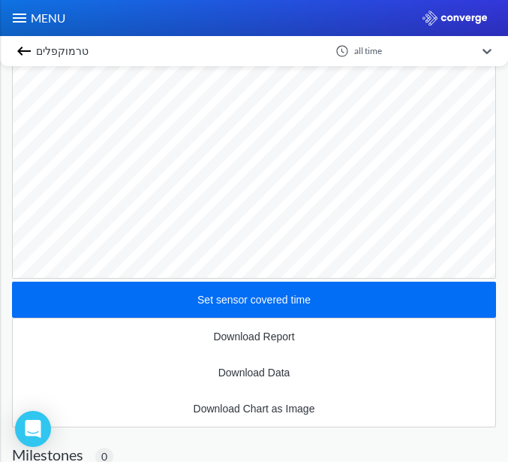 The image size is (508, 462). I want to click on div: Download Data, so click(254, 372).